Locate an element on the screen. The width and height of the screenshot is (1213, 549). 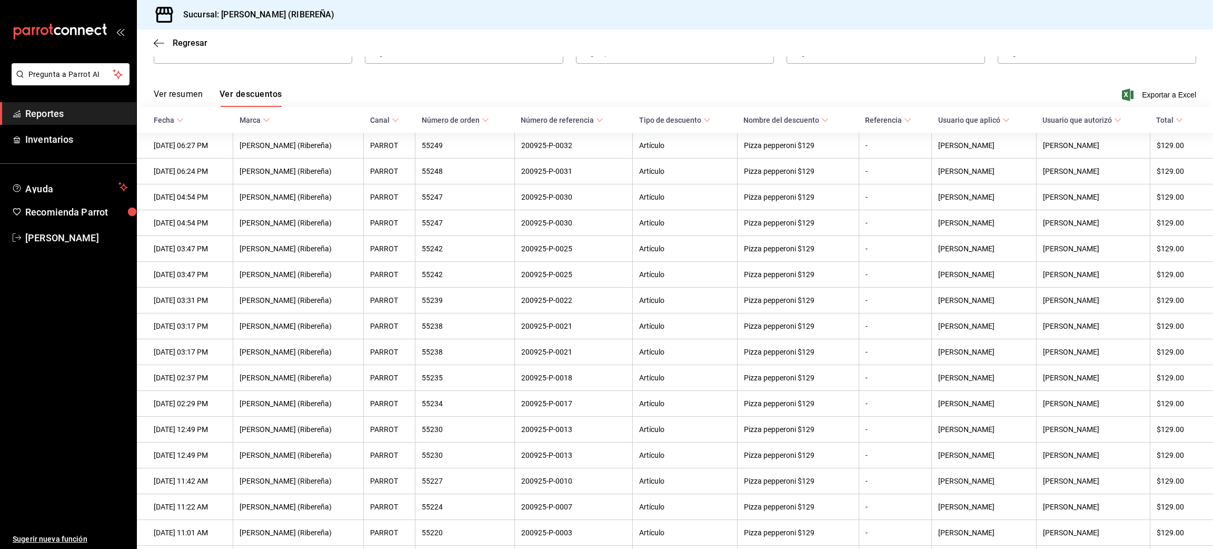
th: 55220 is located at coordinates (465, 532).